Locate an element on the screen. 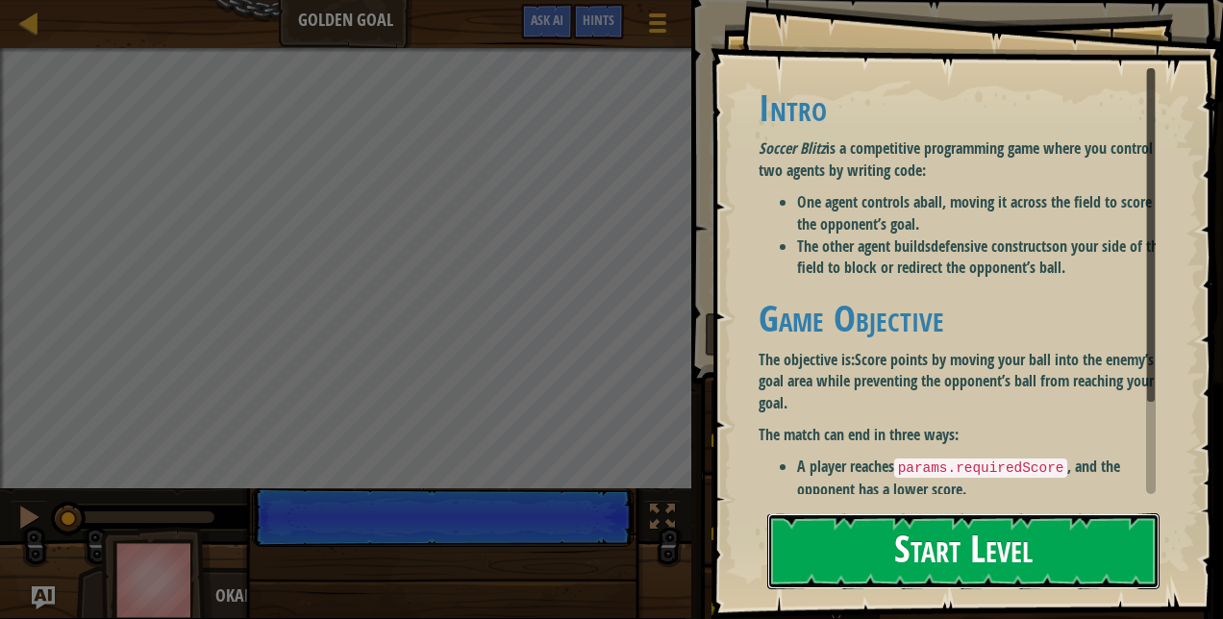 The image size is (1223, 619). button: Show game menu is located at coordinates (658, 26).